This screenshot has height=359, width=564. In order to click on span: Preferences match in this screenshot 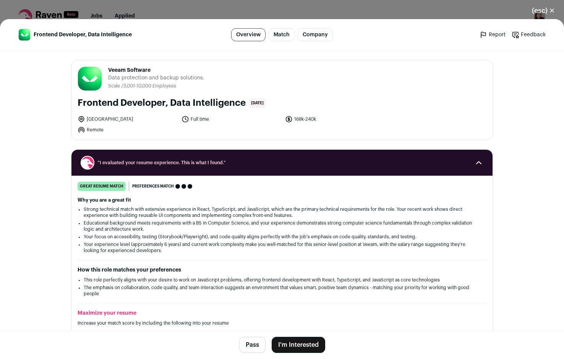, I will do `click(153, 187)`.